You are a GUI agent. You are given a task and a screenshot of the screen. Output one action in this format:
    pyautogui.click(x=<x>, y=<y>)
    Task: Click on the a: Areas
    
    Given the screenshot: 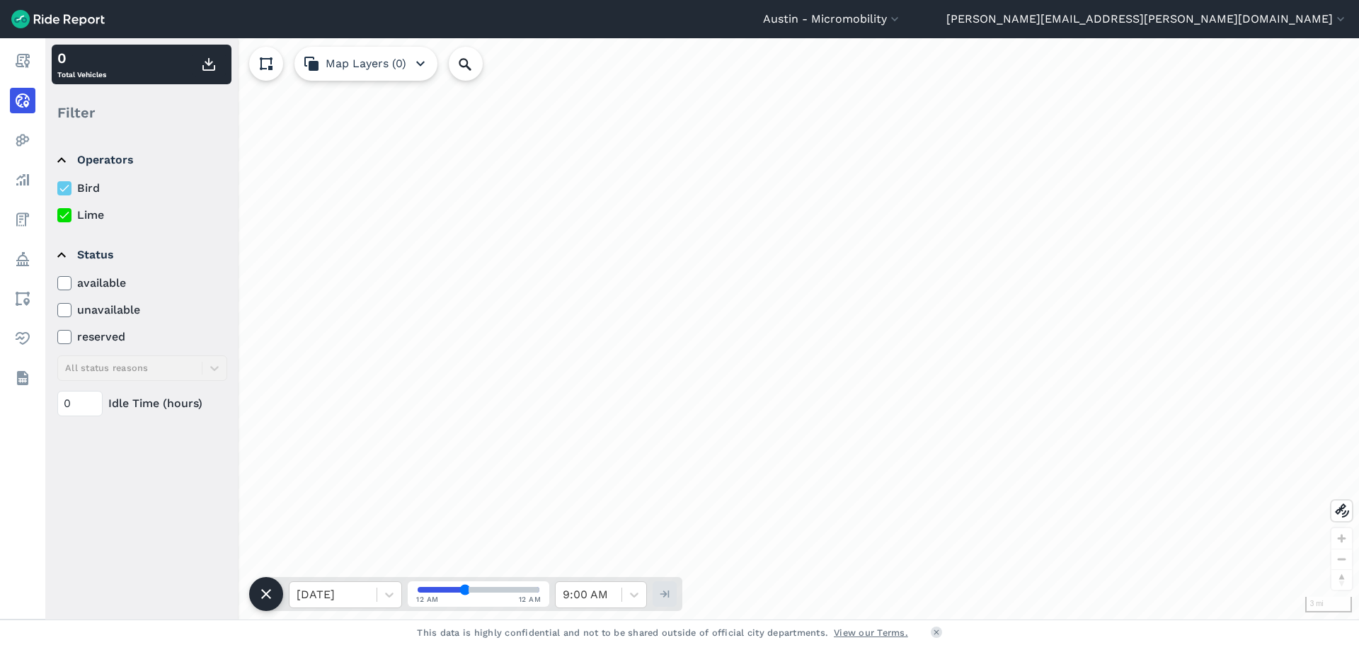 What is the action you would take?
    pyautogui.click(x=23, y=299)
    